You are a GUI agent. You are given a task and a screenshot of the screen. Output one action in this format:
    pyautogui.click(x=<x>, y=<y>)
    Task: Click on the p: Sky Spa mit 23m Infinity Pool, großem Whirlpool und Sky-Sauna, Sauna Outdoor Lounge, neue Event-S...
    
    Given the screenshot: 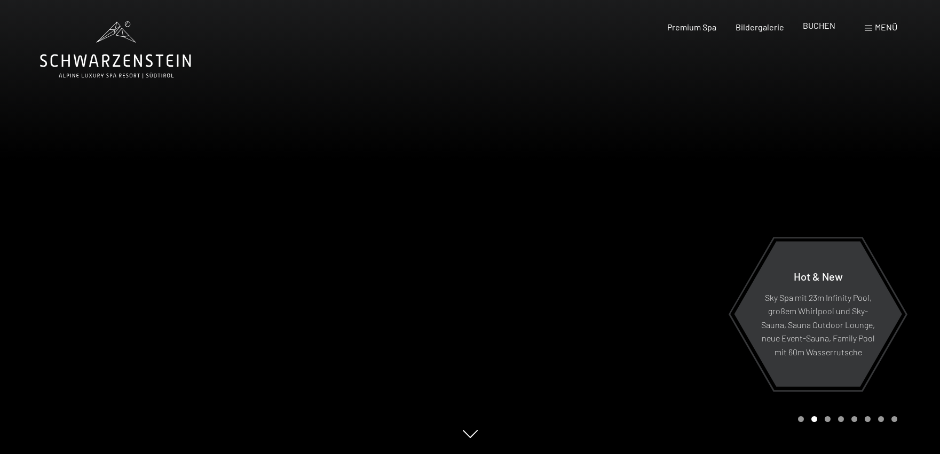 What is the action you would take?
    pyautogui.click(x=817, y=324)
    